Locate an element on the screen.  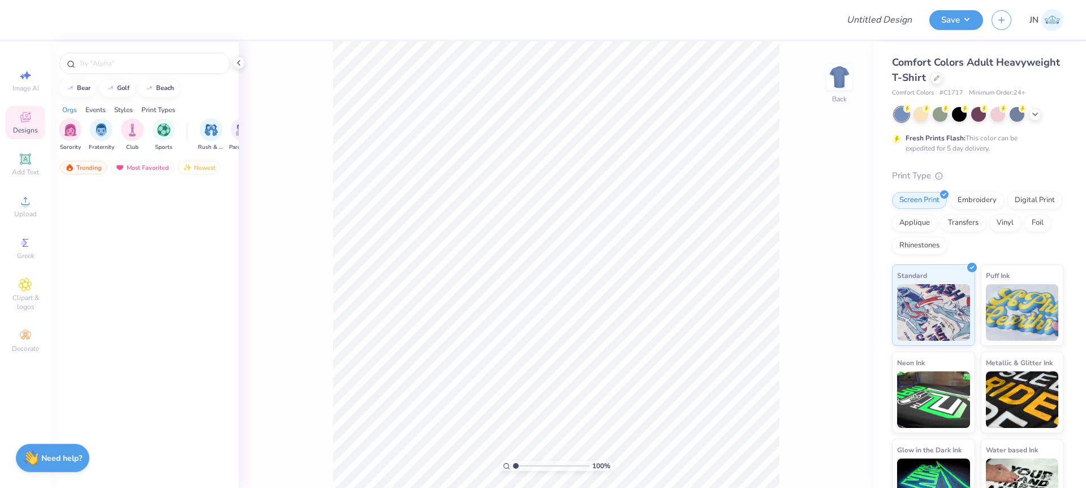
img: Metallic & Glitter Ink is located at coordinates (1022, 399).